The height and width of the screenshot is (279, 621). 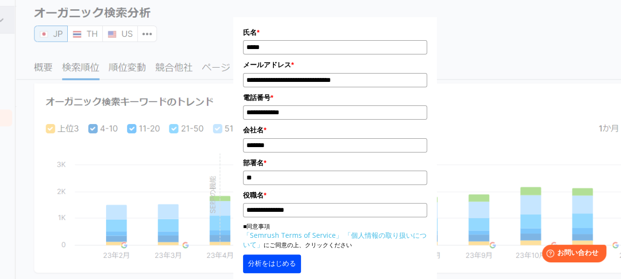 What do you see at coordinates (335, 130) in the screenshot?
I see `label: 会社名` at bounding box center [335, 130].